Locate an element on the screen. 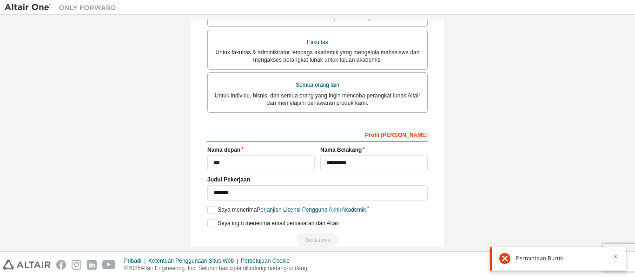 This screenshot has width=635, height=278. font: Nama depan is located at coordinates (224, 150).